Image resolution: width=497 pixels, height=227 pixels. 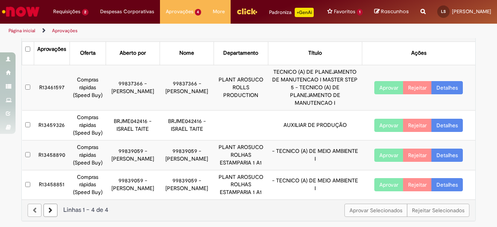 What do you see at coordinates (241, 53) in the screenshot?
I see `div: Departamento` at bounding box center [241, 53].